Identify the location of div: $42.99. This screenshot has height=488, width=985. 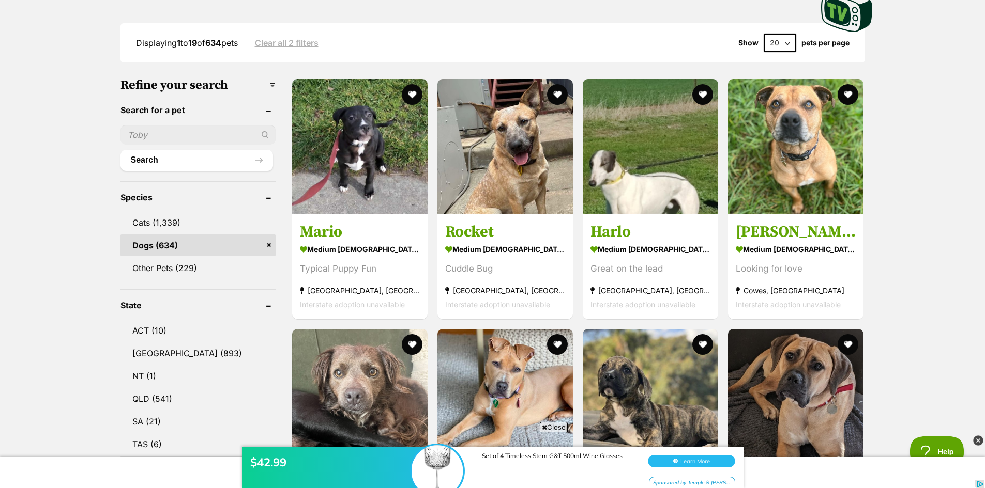
(333, 36).